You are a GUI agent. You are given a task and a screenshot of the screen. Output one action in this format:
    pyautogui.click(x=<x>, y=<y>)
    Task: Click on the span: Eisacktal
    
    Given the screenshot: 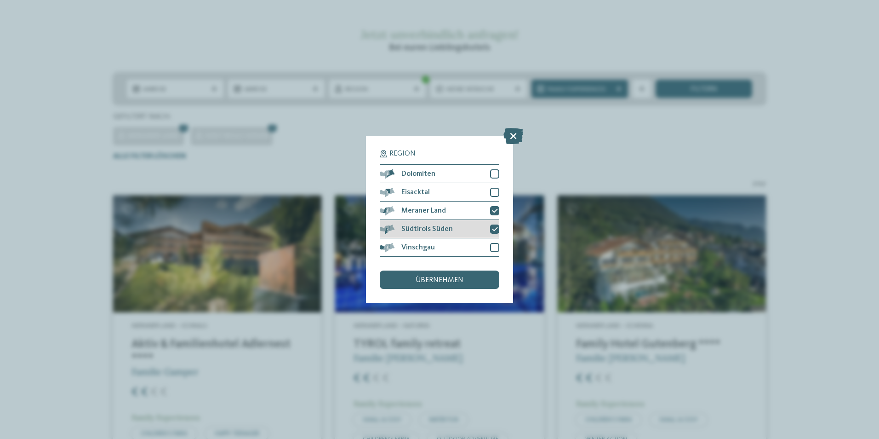 What is the action you would take?
    pyautogui.click(x=416, y=192)
    